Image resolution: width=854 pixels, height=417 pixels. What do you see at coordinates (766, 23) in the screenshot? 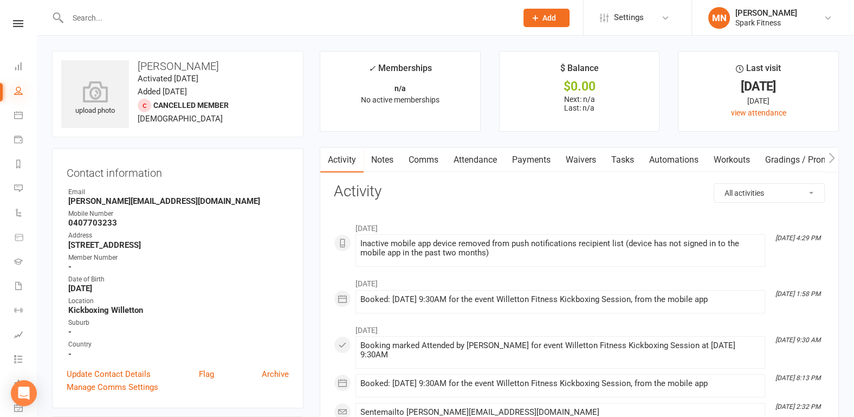
I see `div: Spark Fitness` at bounding box center [766, 23].